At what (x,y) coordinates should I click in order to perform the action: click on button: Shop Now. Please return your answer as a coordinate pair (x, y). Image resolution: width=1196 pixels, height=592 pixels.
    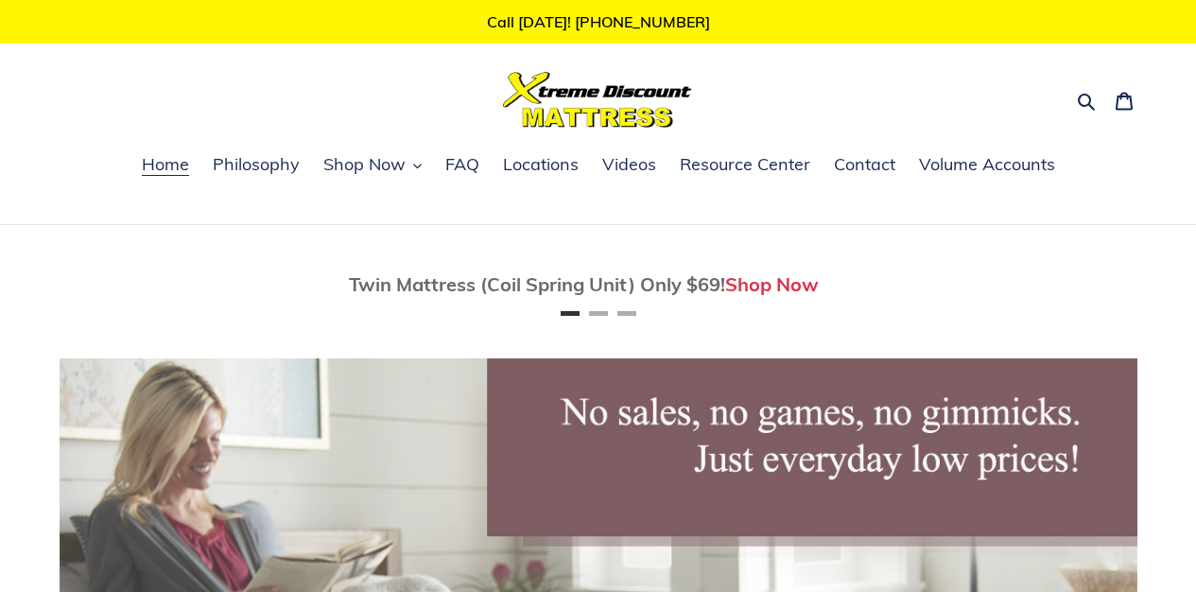
    Looking at the image, I should click on (373, 165).